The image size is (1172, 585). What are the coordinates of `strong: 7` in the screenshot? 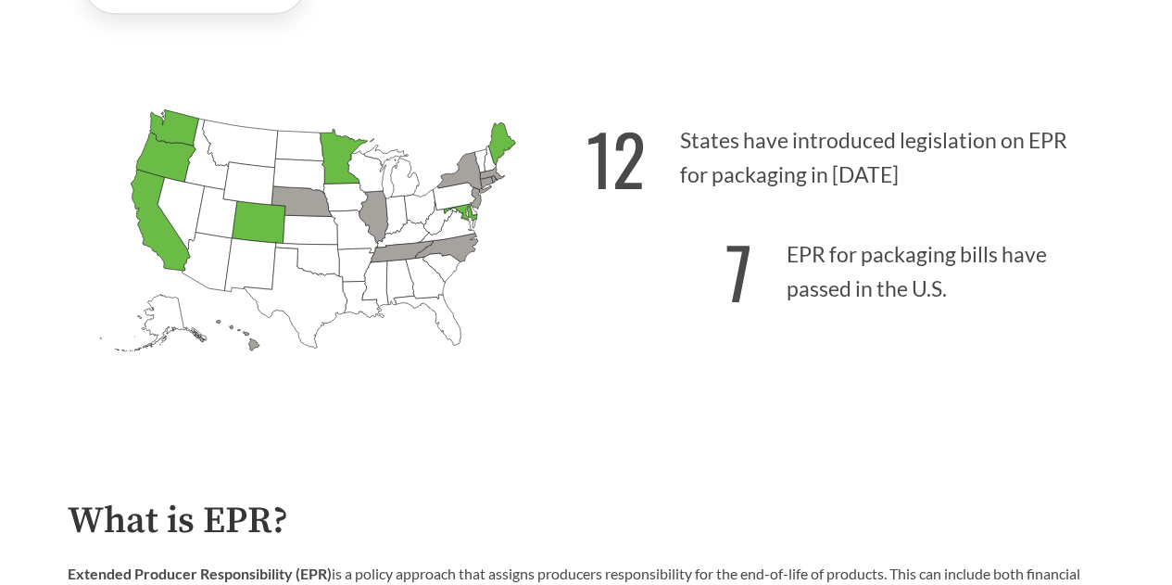 It's located at (738, 271).